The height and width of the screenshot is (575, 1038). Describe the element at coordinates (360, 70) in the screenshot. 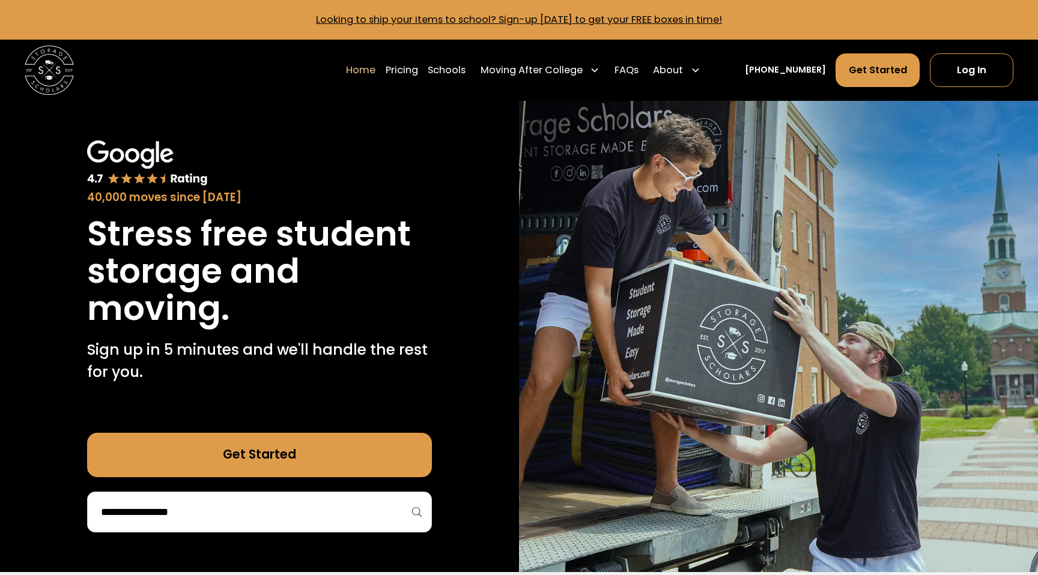

I see `a: Home` at that location.